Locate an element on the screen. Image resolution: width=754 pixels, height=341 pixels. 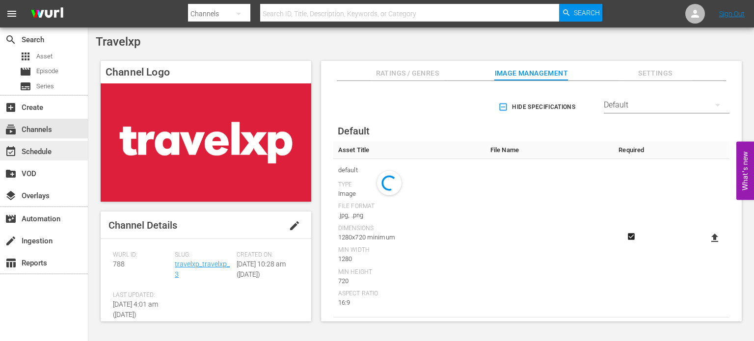
div: 720 is located at coordinates (409, 281).